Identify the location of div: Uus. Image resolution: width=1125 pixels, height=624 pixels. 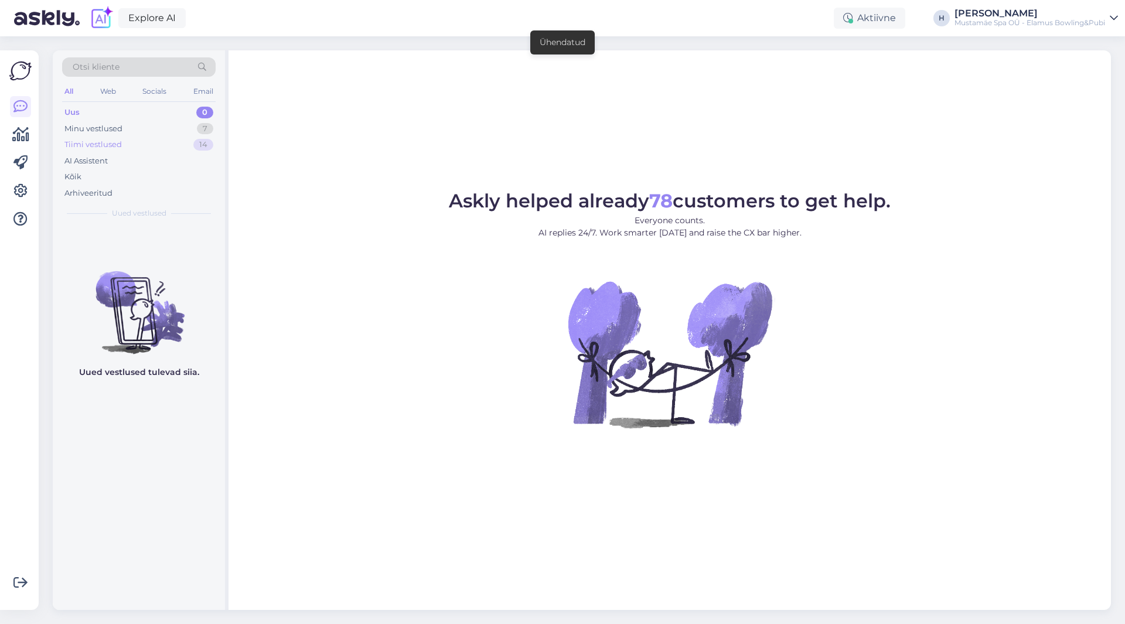
(72, 113).